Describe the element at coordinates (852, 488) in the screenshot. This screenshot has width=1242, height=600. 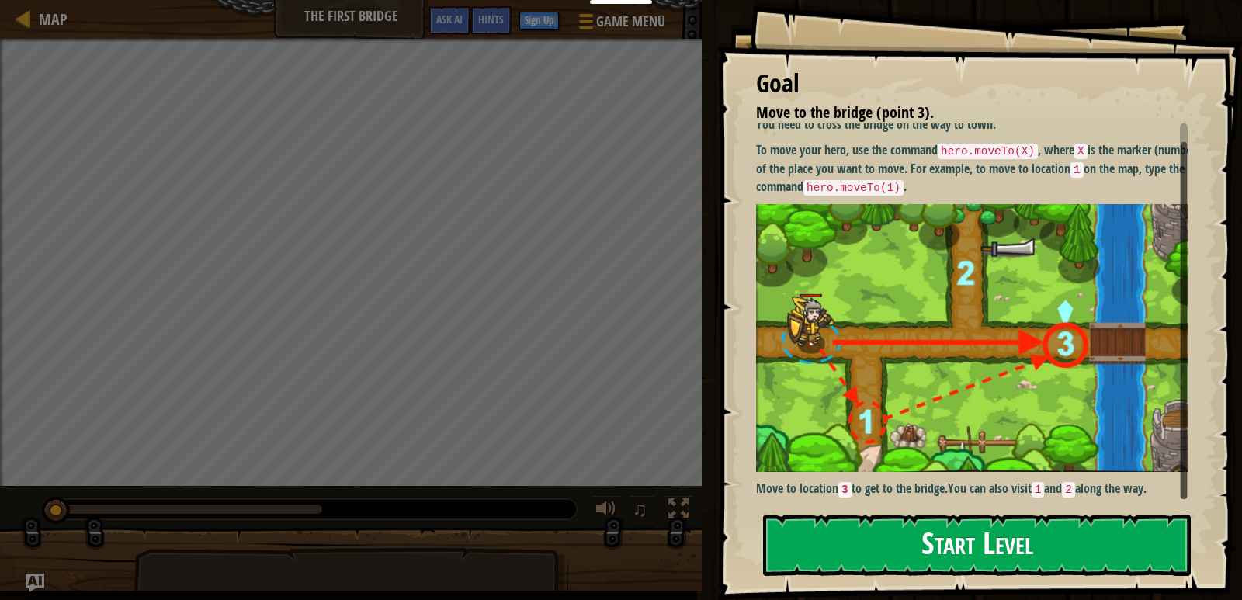
I see `strong: Move to location to get to the bridge.` at that location.